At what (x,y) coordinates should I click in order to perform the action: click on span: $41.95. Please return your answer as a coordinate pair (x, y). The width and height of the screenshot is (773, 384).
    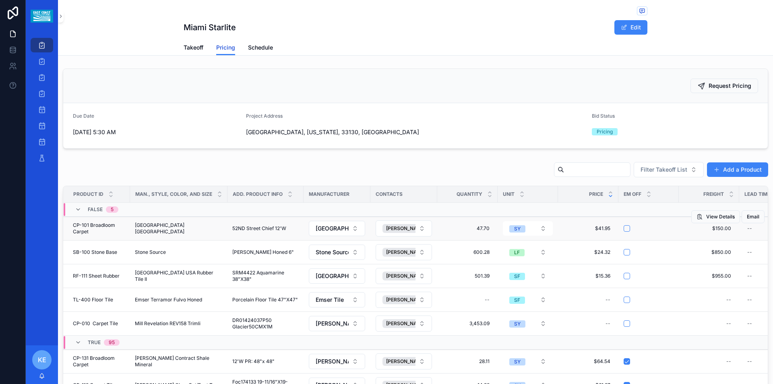
    Looking at the image, I should click on (589, 228).